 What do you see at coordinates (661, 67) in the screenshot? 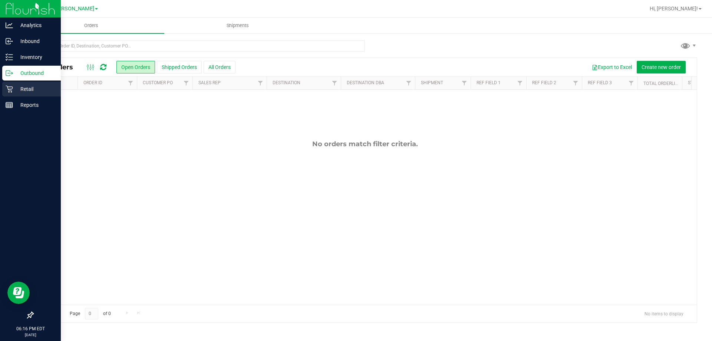
I see `button: Create new order` at bounding box center [661, 67].